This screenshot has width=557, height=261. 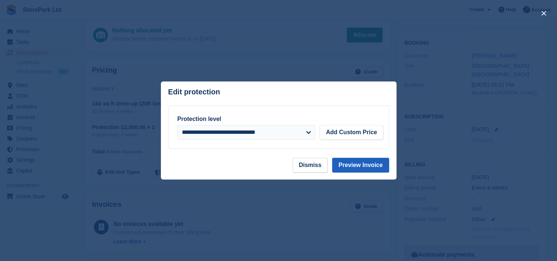 What do you see at coordinates (194, 92) in the screenshot?
I see `p: Edit protection` at bounding box center [194, 92].